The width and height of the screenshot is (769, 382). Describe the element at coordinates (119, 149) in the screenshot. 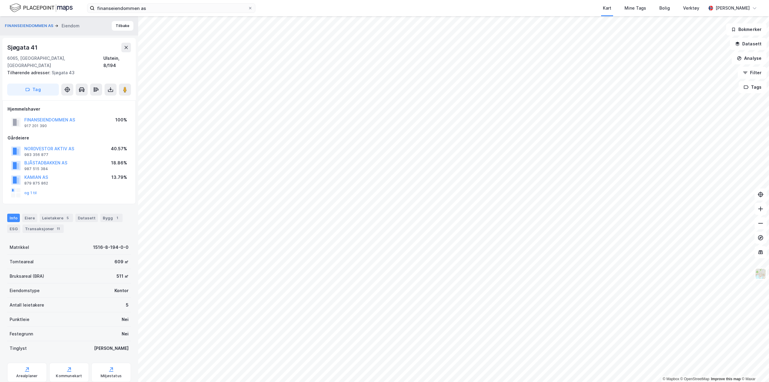

I see `div: 40.57%` at that location.